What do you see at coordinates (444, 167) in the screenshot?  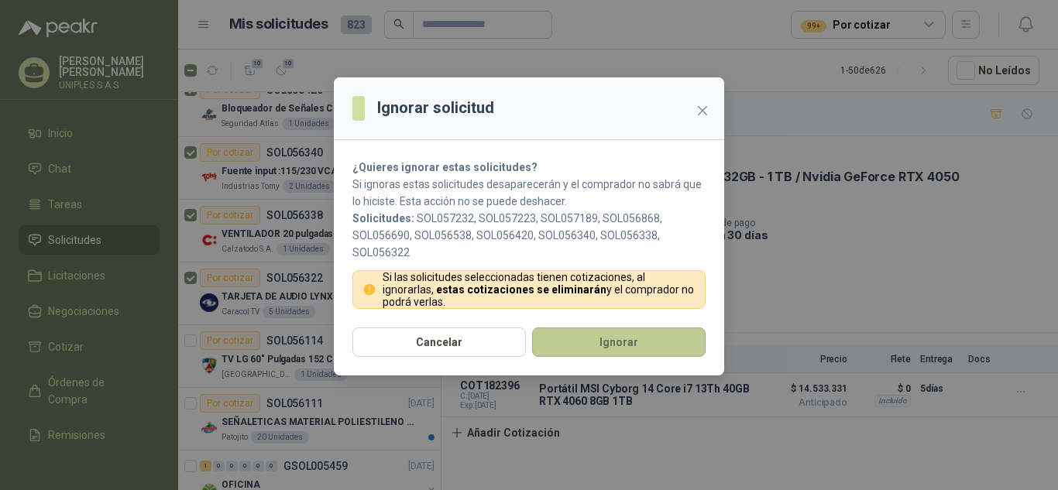 I see `strong: ¿Quieres ignorar estas solicitudes?` at bounding box center [444, 167].